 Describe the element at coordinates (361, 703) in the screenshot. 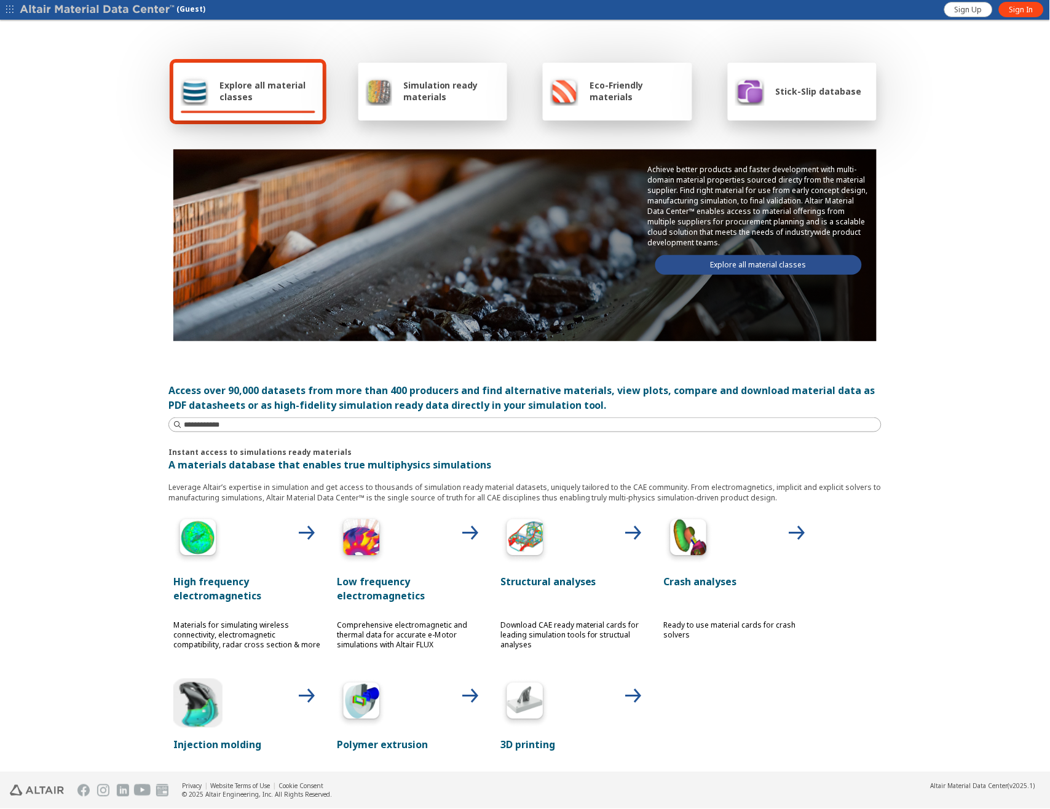

I see `img: Polymer Extrusion Icon` at that location.